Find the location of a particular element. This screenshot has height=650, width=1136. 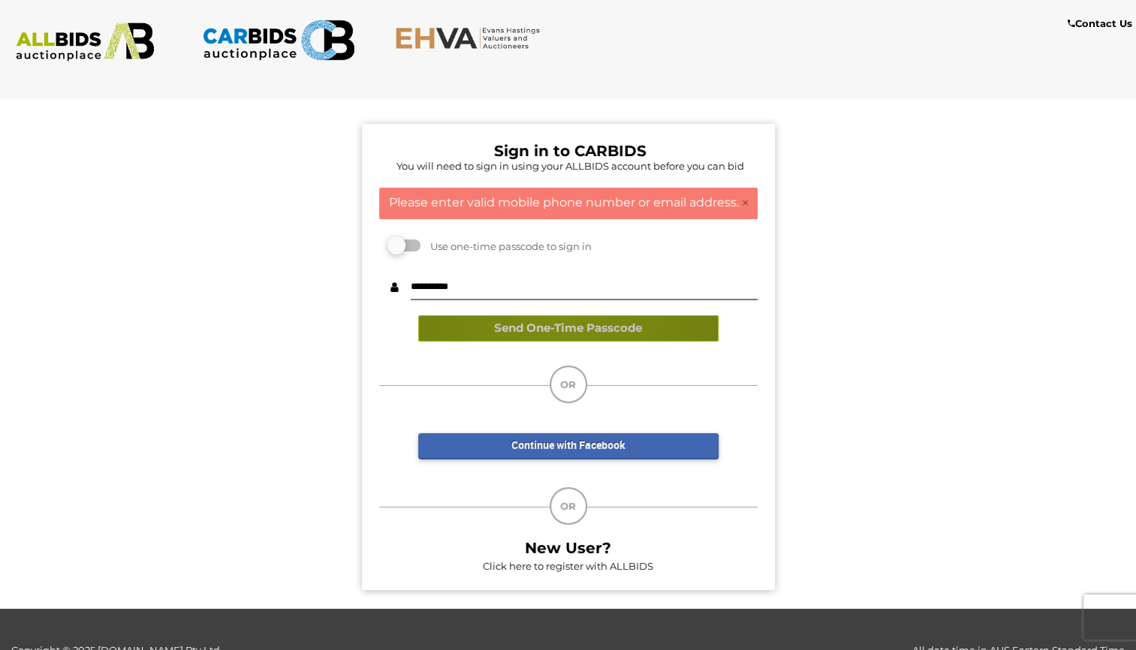

img: EHVA.com.au is located at coordinates (472, 38).